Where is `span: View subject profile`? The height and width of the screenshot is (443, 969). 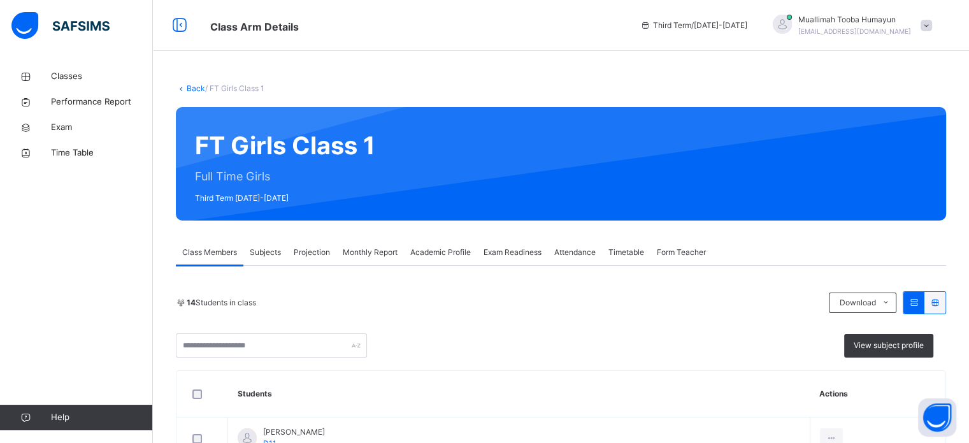 span: View subject profile is located at coordinates (889, 345).